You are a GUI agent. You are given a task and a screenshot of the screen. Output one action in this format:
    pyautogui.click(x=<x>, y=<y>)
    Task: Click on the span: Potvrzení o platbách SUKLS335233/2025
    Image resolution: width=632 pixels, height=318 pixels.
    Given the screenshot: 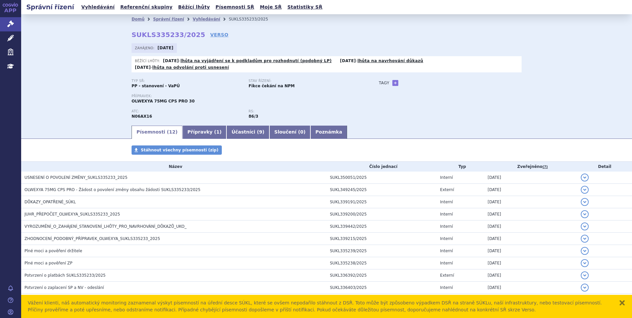 What is the action you would take?
    pyautogui.click(x=65, y=275)
    